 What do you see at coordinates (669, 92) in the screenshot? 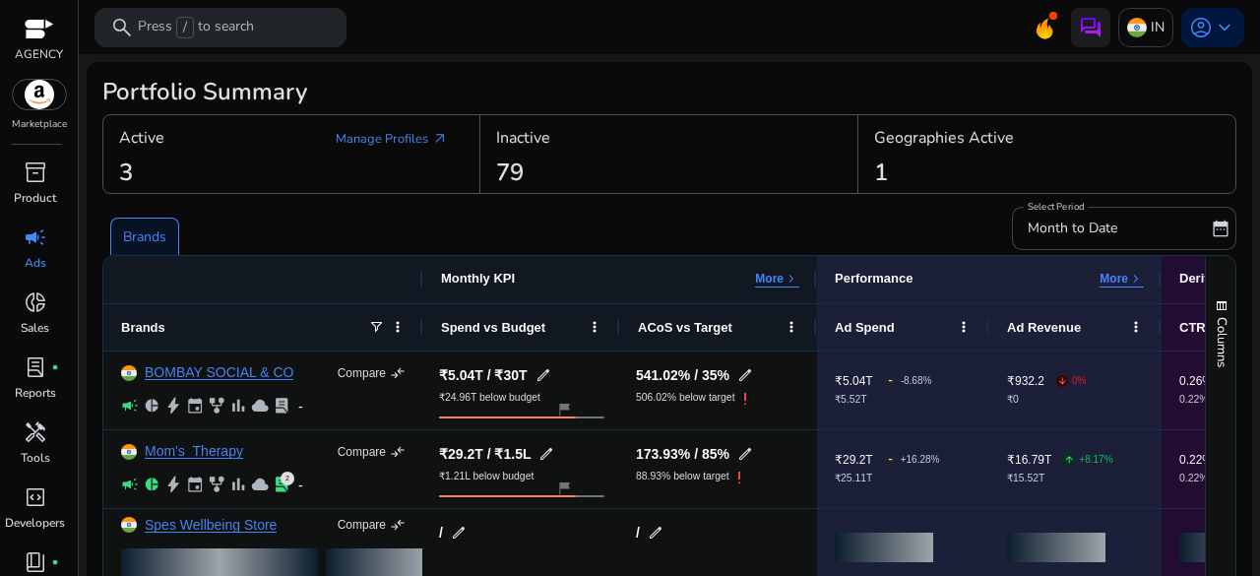
I see `h2: Portfolio Summary` at bounding box center [669, 92].